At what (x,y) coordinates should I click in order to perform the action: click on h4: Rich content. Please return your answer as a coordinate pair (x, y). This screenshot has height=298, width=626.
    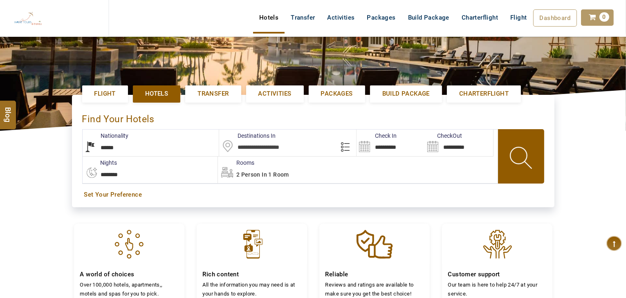
    Looking at the image, I should click on (252, 274).